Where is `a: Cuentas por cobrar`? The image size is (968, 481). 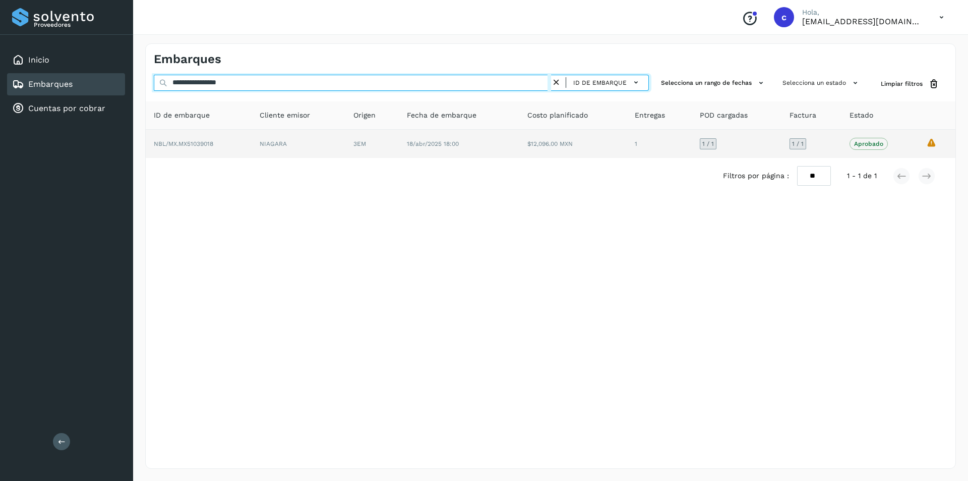 a: Cuentas por cobrar is located at coordinates (67, 108).